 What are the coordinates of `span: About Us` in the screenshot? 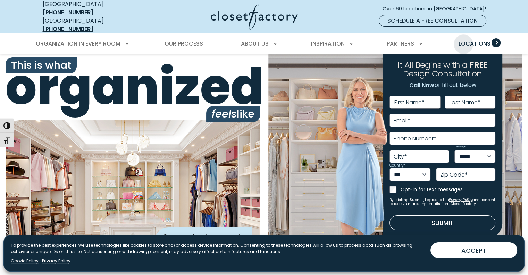 It's located at (255, 43).